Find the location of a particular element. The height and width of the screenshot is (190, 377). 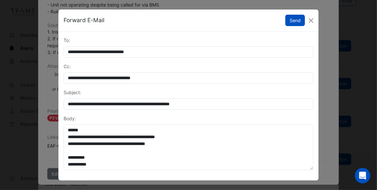

button: Close is located at coordinates (311, 21).